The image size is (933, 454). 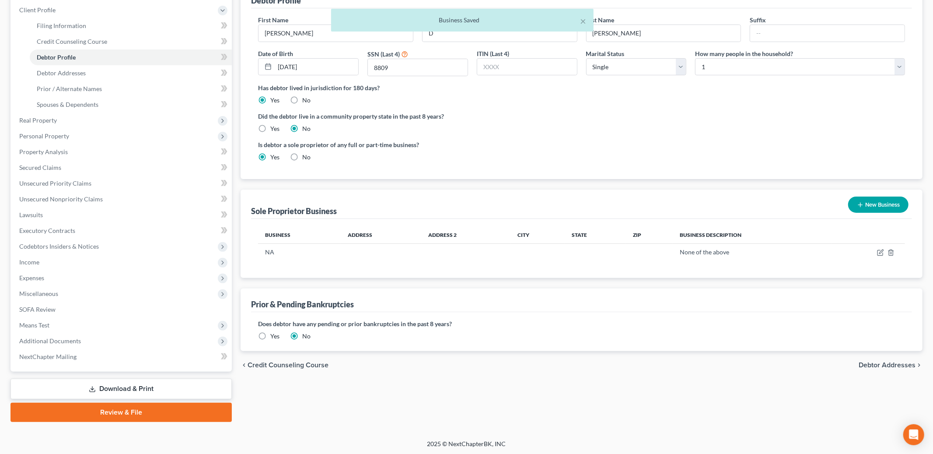 I want to click on span: Spouses & Dependents, so click(x=67, y=104).